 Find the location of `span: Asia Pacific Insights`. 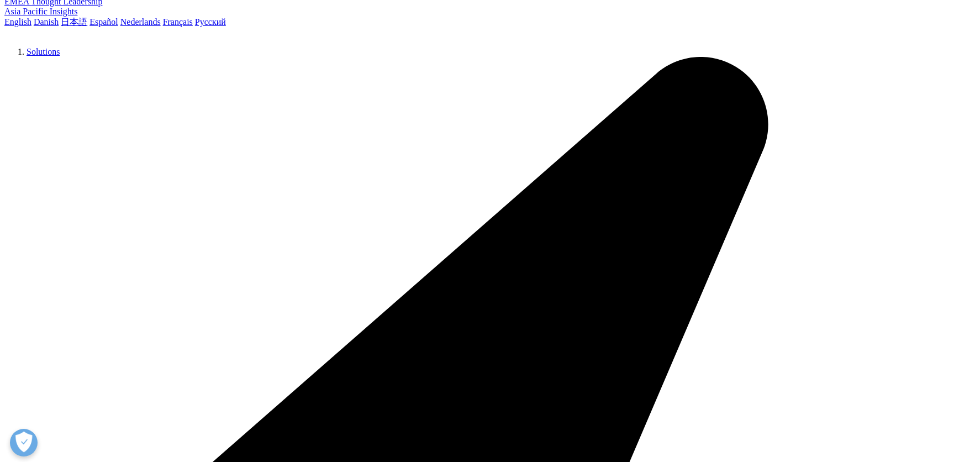

span: Asia Pacific Insights is located at coordinates (41, 11).